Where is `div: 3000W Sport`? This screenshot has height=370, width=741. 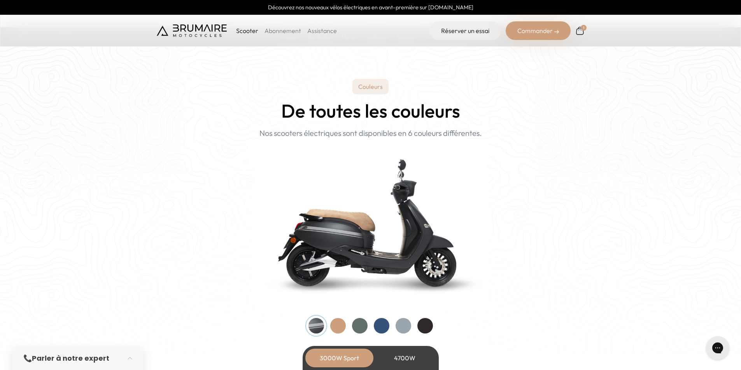 div: 3000W Sport is located at coordinates (339, 358).